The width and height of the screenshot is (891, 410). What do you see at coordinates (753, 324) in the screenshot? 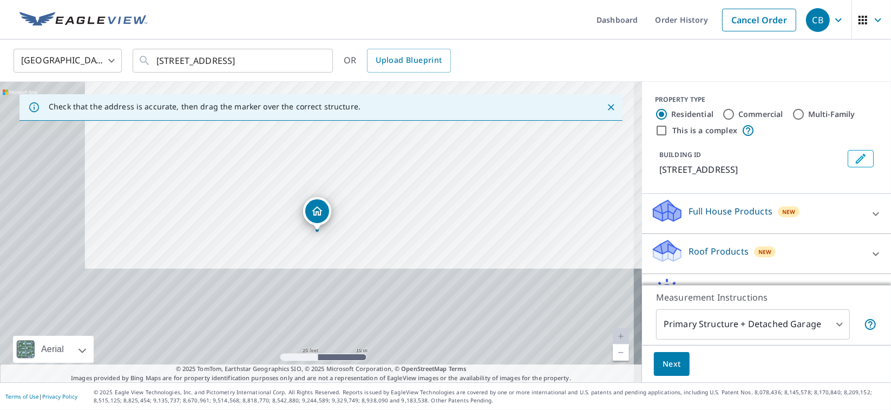
I see `div: Primary Structure + Detached Garage` at bounding box center [753, 324].